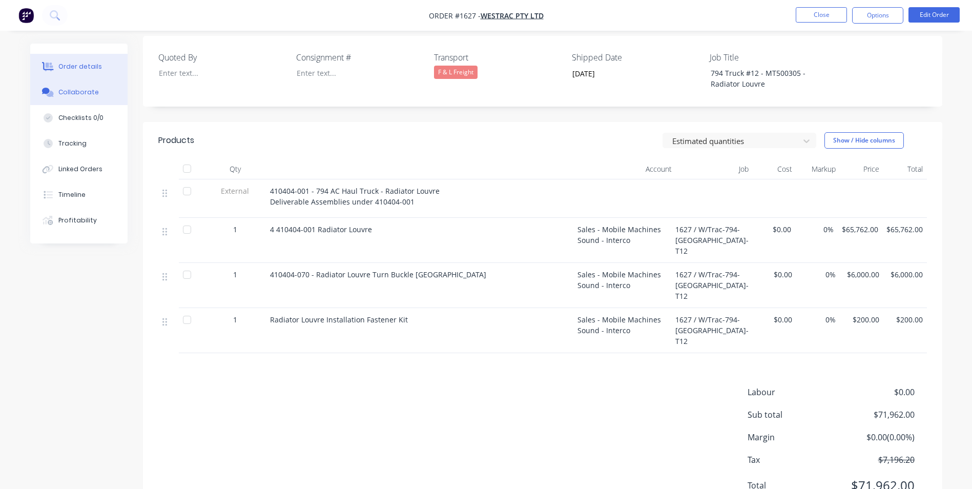 The width and height of the screenshot is (972, 489). Describe the element at coordinates (455, 15) in the screenshot. I see `span: Order #1627 -` at that location.